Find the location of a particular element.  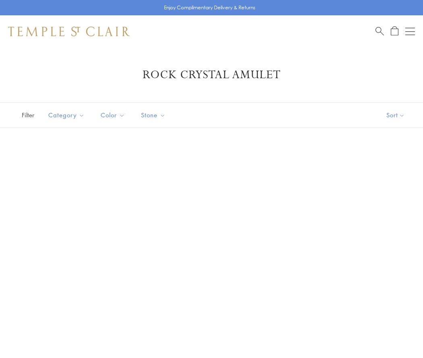

span: Stone is located at coordinates (154, 115).